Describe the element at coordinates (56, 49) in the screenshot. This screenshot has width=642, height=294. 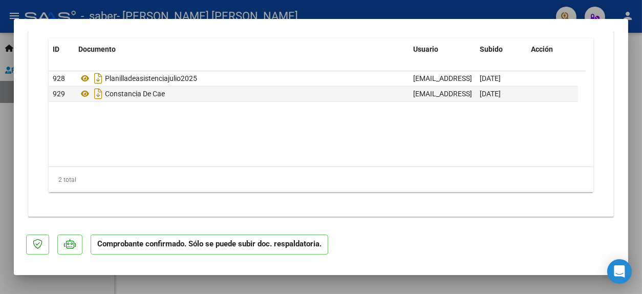
I see `span: ID` at that location.